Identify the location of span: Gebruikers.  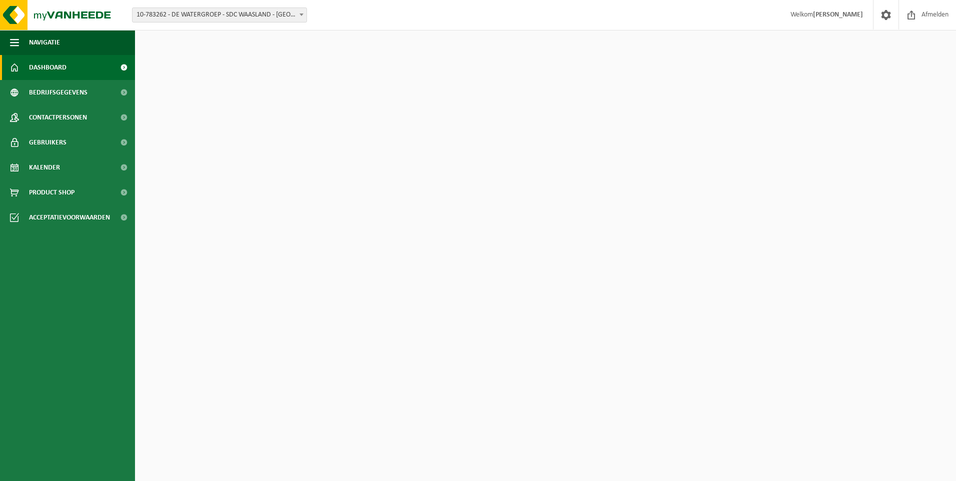
(48, 143).